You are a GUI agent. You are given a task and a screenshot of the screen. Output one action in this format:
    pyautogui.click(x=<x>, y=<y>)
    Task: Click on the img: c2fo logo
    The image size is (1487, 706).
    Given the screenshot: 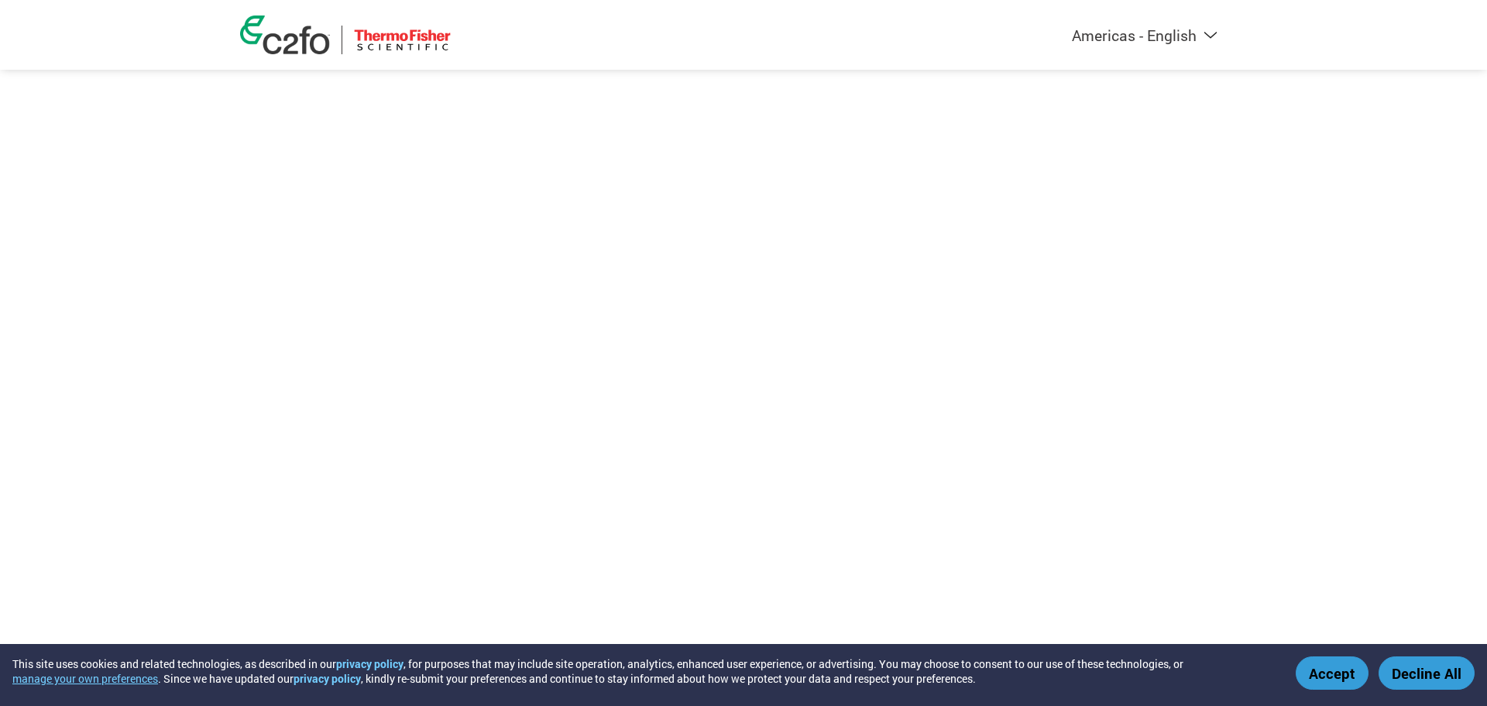 What is the action you would take?
    pyautogui.click(x=285, y=35)
    